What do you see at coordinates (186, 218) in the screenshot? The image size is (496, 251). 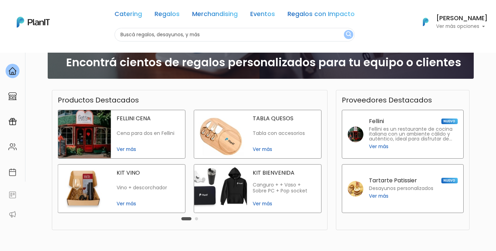 I see `button: Carousel Page 1 (Current Slide)` at bounding box center [186, 218].